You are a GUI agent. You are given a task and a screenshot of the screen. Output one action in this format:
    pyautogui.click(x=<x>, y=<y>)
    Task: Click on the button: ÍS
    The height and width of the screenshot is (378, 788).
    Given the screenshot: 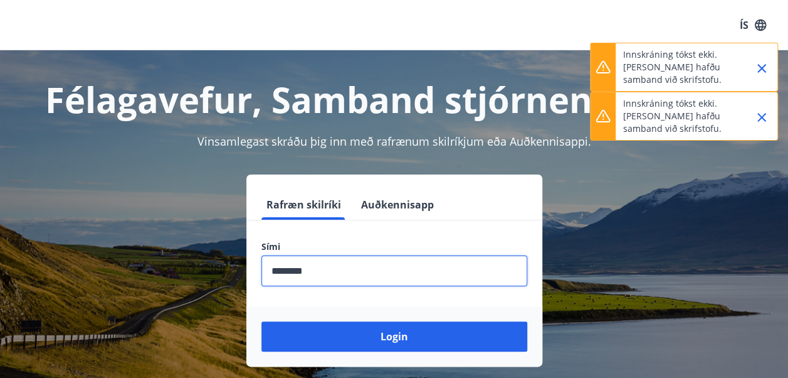 What is the action you would take?
    pyautogui.click(x=753, y=25)
    